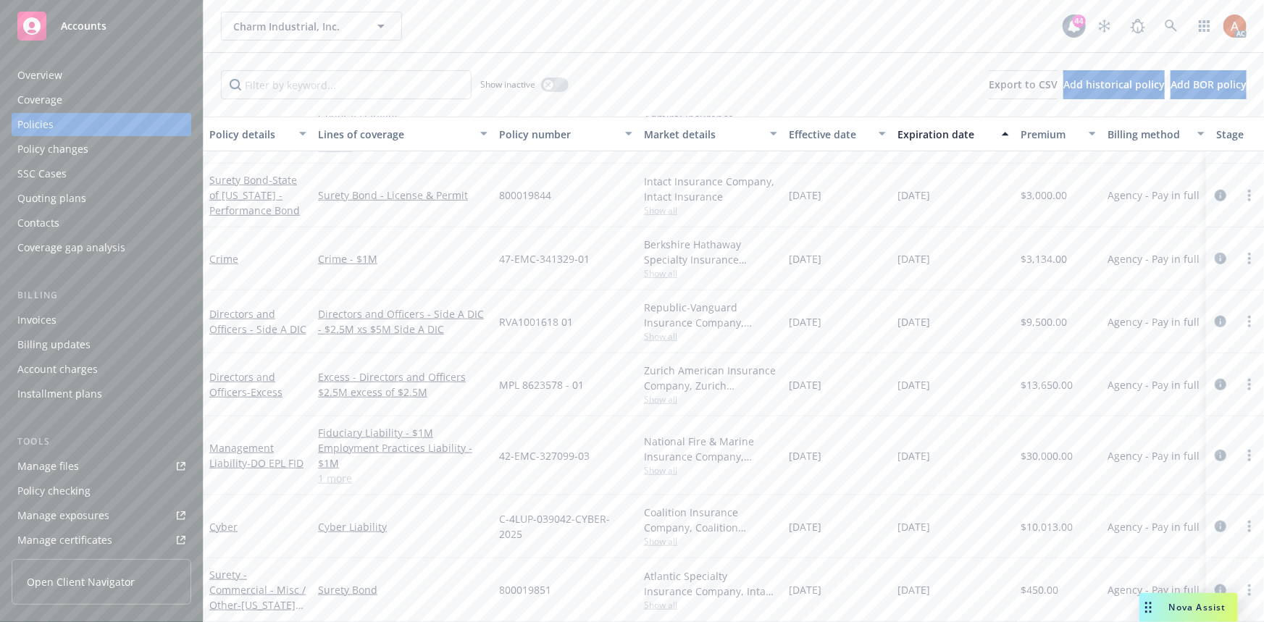 This screenshot has width=1264, height=622. I want to click on input: Filter by keyword..., so click(346, 85).